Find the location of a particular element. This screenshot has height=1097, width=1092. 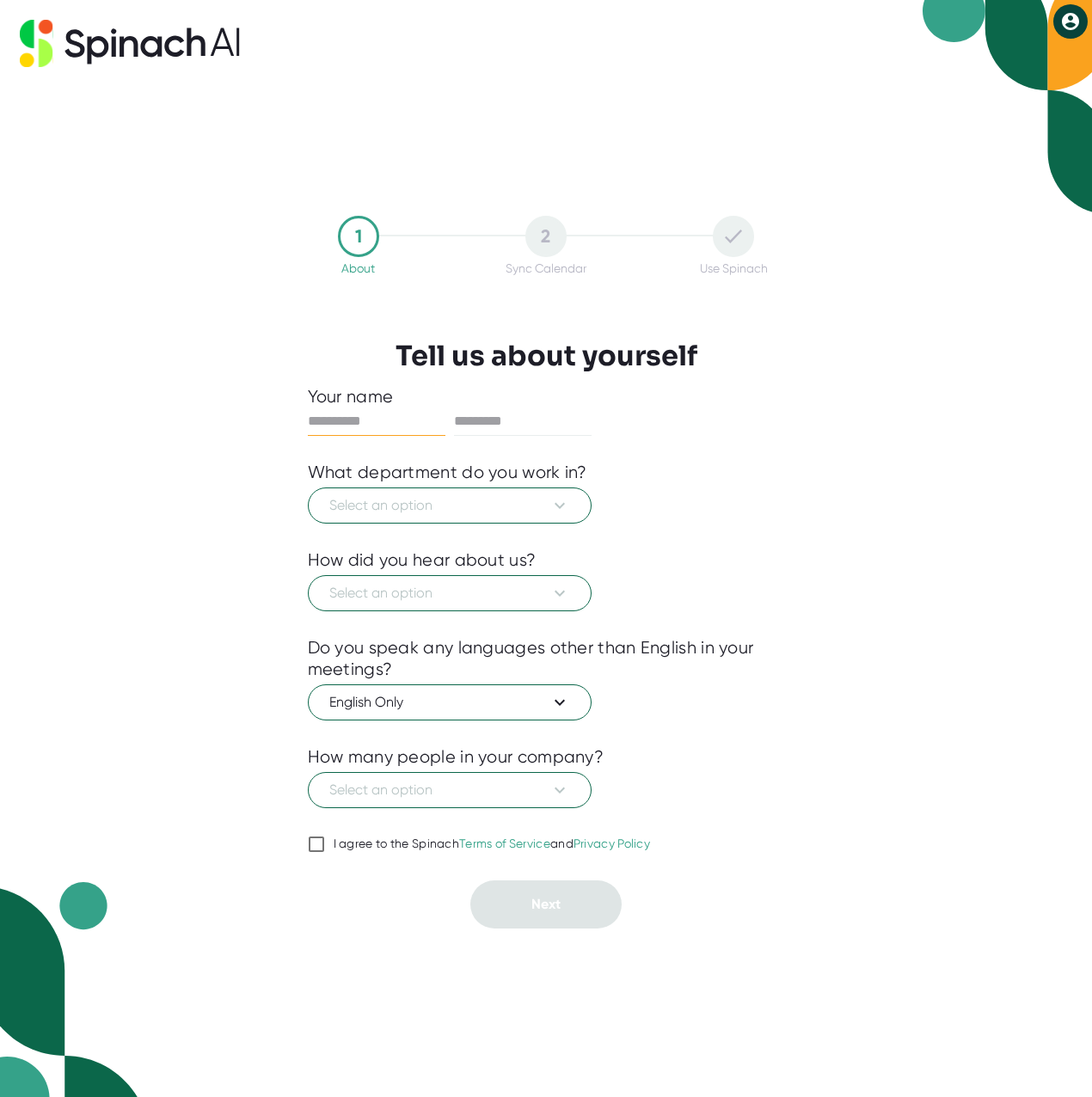

h3: Tell us about yourself is located at coordinates (546, 356).